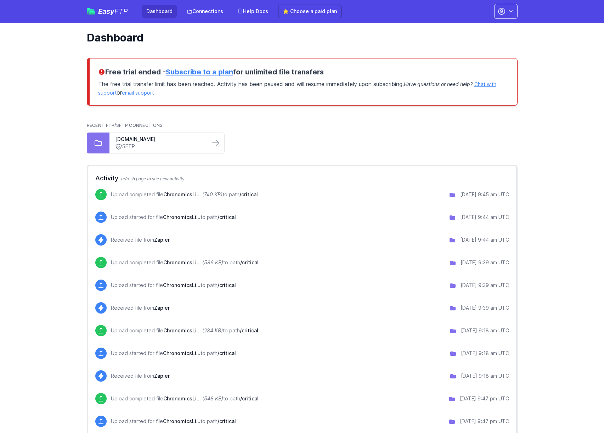  I want to click on i: (548 KB), so click(213, 398).